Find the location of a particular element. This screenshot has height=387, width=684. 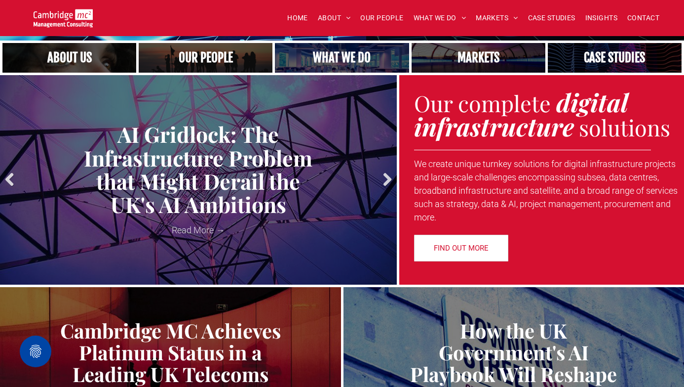

a: Your Business Transformed | Cambridge Management Consulting is located at coordinates (63, 15).